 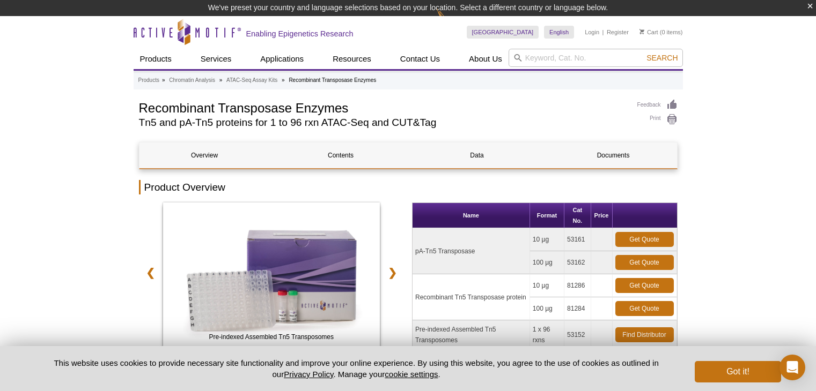 What do you see at coordinates (577, 335) in the screenshot?
I see `td: 53152` at bounding box center [577, 335].